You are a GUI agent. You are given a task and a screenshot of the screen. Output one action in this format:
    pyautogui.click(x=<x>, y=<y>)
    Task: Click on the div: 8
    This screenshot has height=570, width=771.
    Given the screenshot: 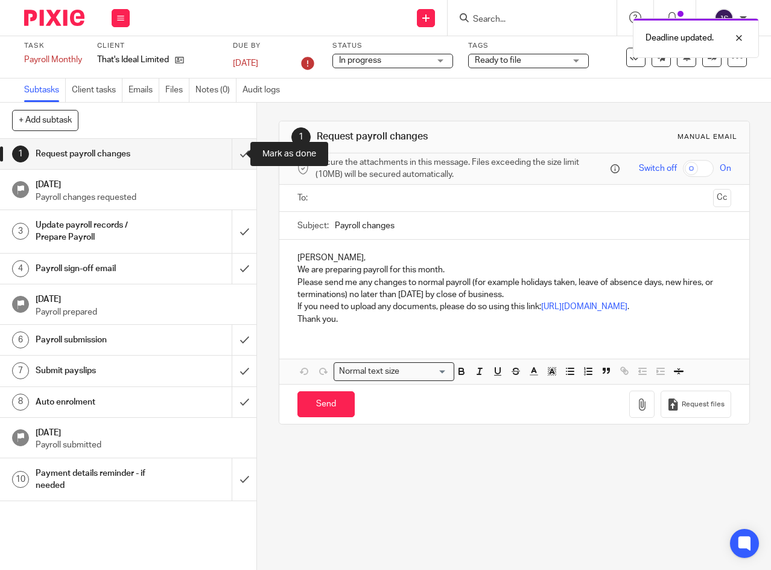 What is the action you would take?
    pyautogui.click(x=21, y=402)
    